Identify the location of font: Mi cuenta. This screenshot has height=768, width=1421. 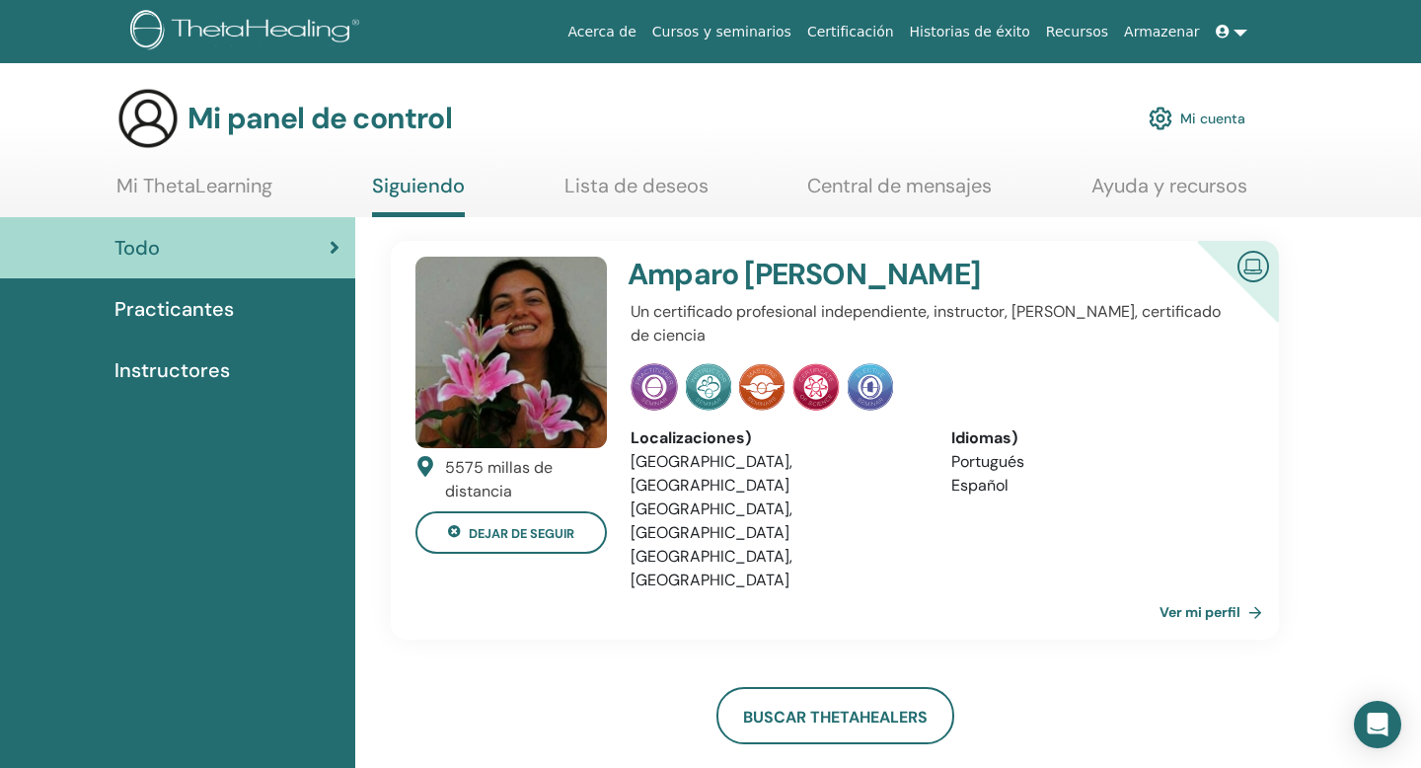
(1213, 119).